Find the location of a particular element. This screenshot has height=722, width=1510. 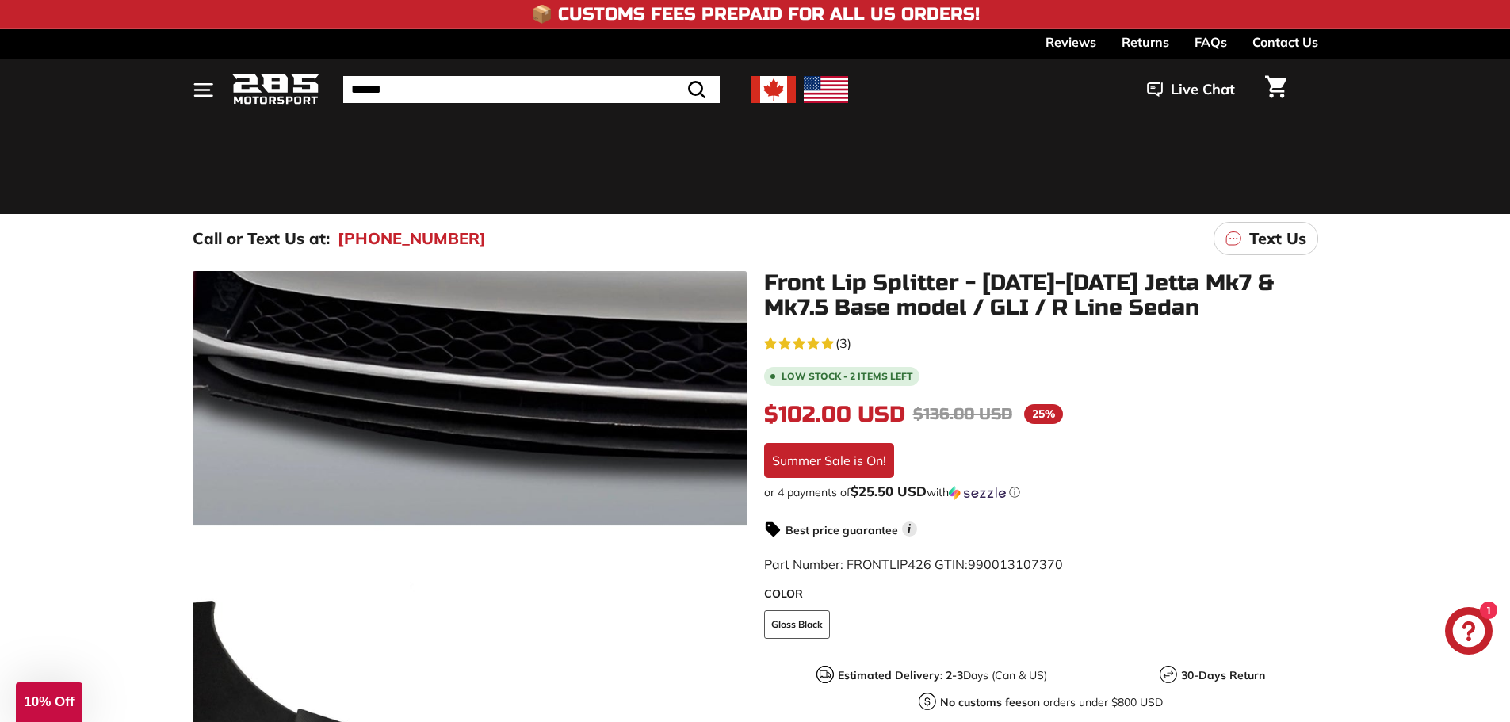

strong: Estimated Delivery: 2-3 is located at coordinates (901, 675).